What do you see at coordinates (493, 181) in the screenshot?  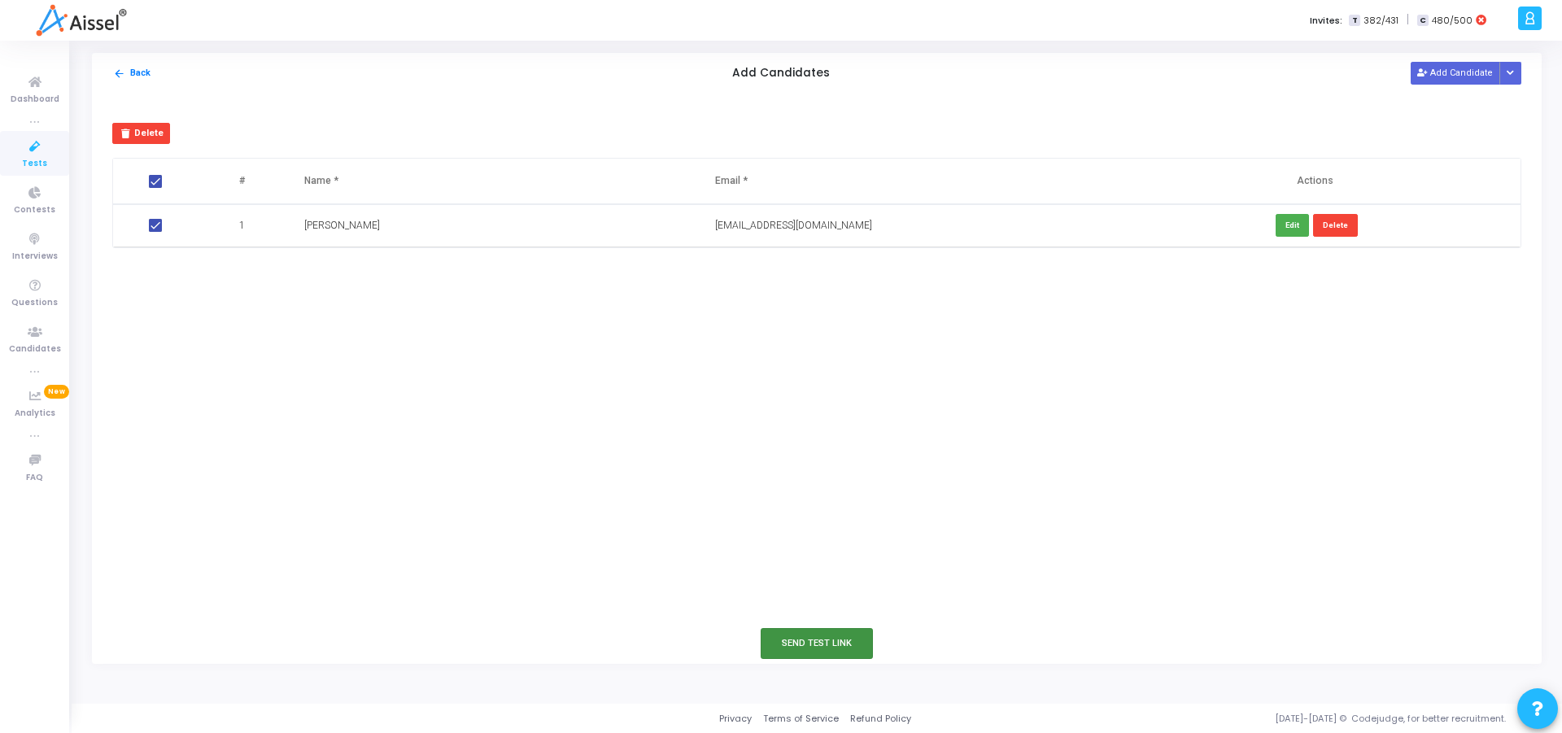 I see `th: Name *` at bounding box center [493, 181].